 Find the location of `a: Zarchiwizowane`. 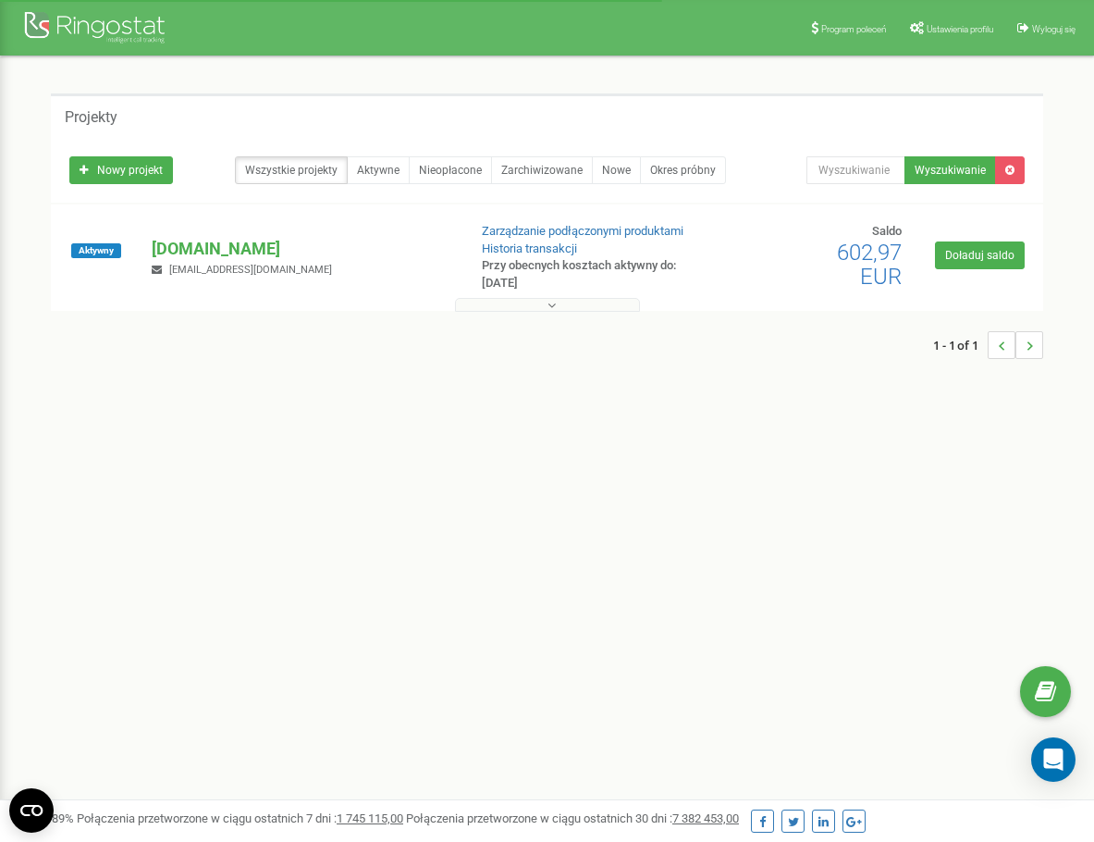

a: Zarchiwizowane is located at coordinates (542, 170).